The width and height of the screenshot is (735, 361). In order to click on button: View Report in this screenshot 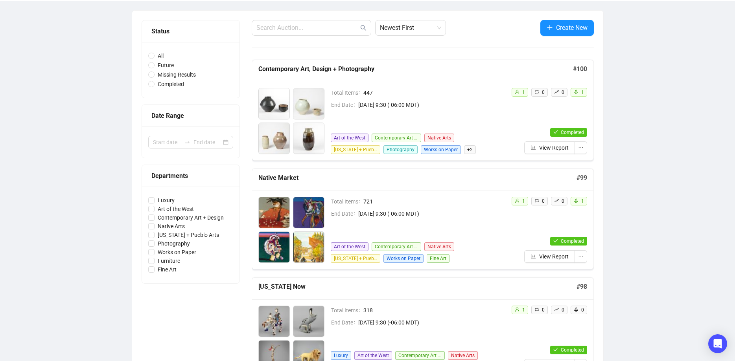, I will do `click(549, 257)`.